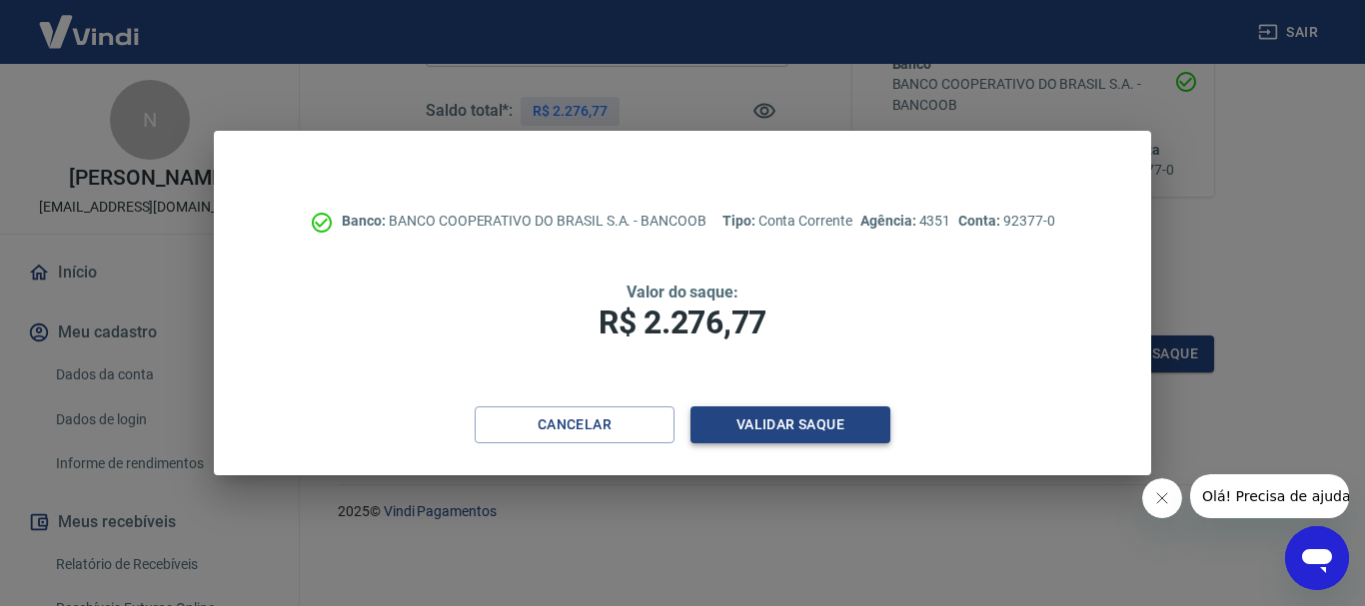 The image size is (1365, 606). Describe the element at coordinates (980, 221) in the screenshot. I see `span: Conta:` at that location.